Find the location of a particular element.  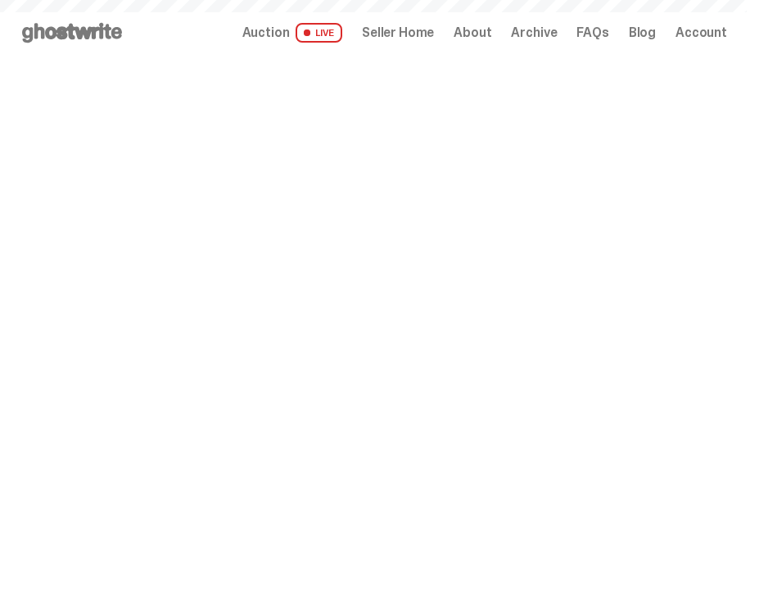

a: FAQs is located at coordinates (592, 33).